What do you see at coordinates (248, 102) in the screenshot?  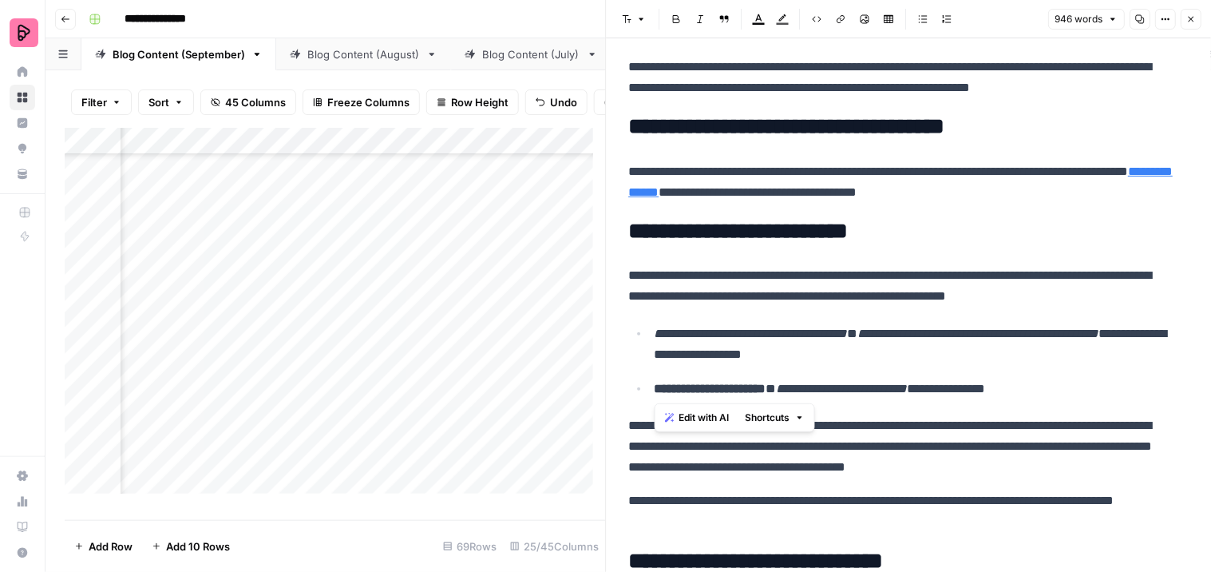 I see `button: 45 Columns` at bounding box center [248, 102].